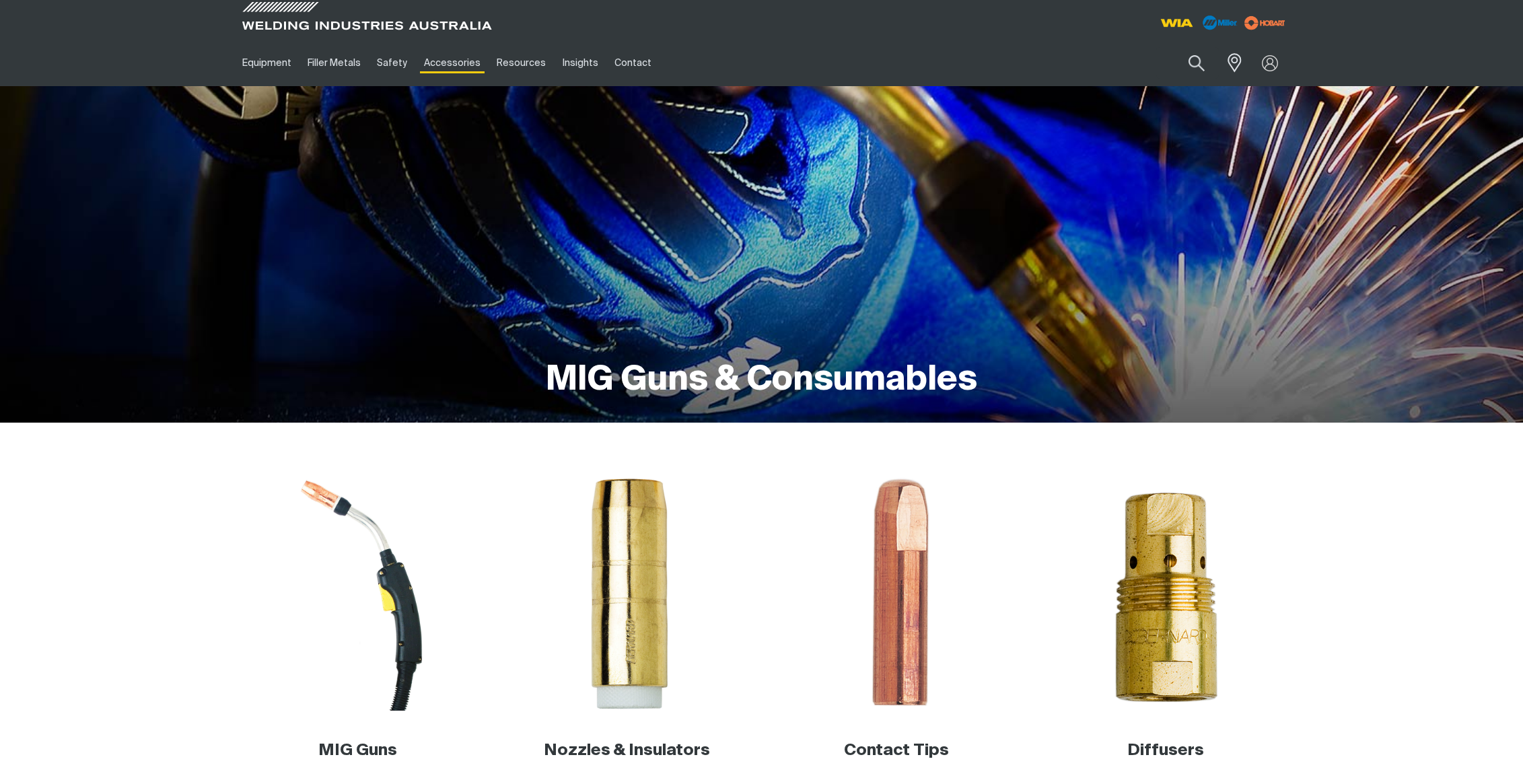 Image resolution: width=1523 pixels, height=784 pixels. What do you see at coordinates (392, 63) in the screenshot?
I see `a: Safety` at bounding box center [392, 63].